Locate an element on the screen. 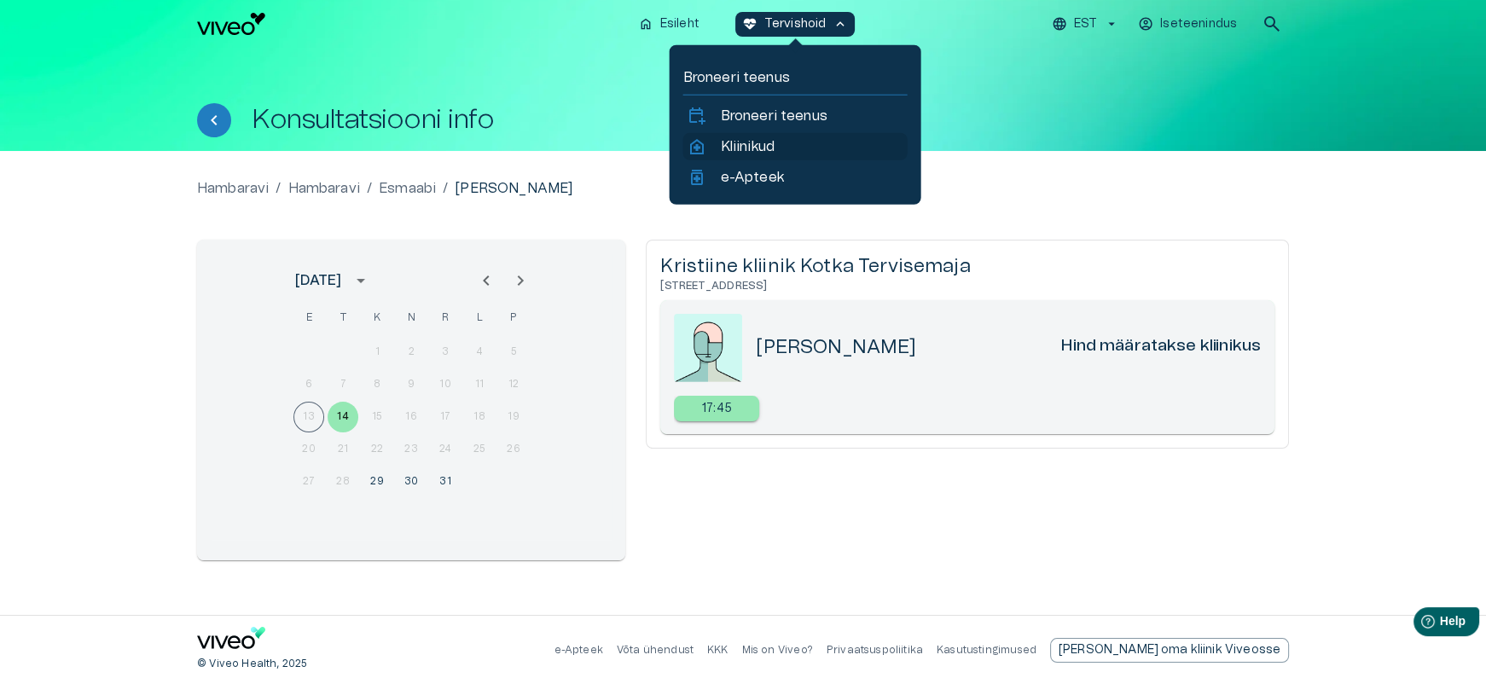 This screenshot has height=678, width=1486. h6: Hind määratakse kliinikus is located at coordinates (1161, 347).